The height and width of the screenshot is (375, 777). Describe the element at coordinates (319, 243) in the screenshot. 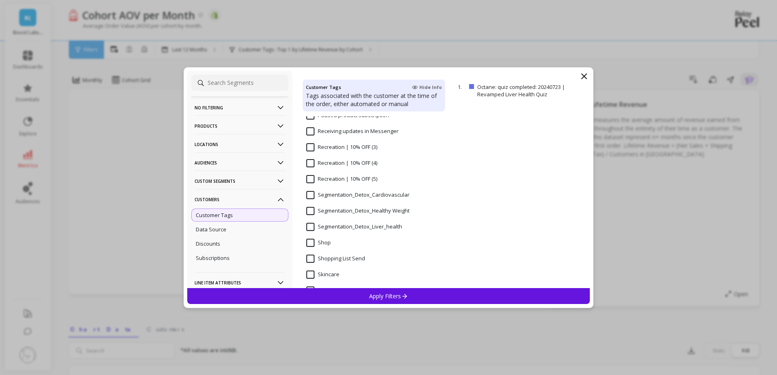

I see `span: Shop` at that location.